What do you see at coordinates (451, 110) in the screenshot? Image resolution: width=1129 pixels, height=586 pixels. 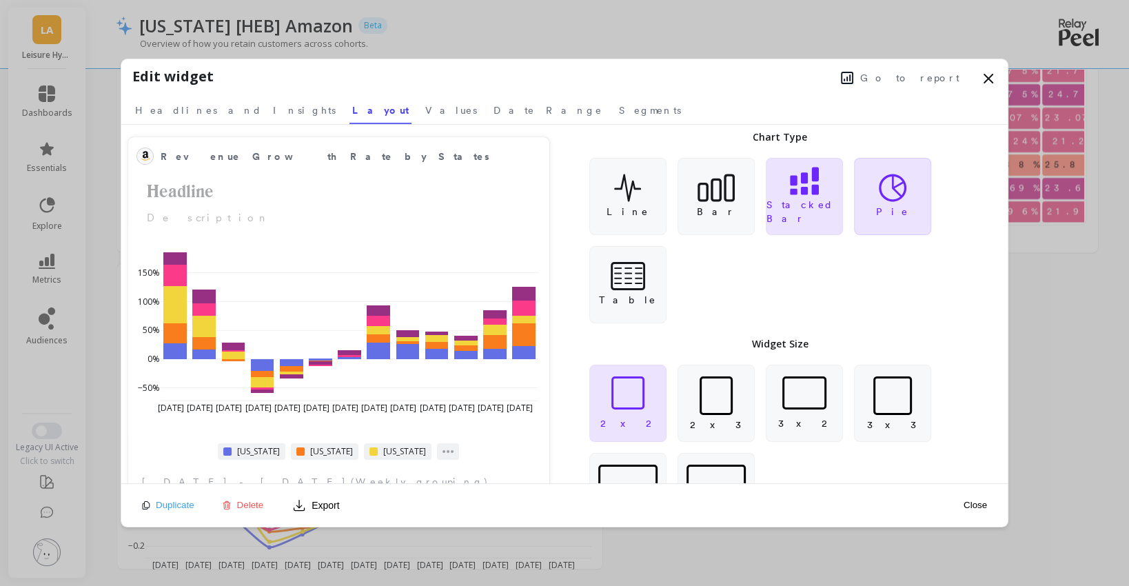 I see `span: Values` at bounding box center [451, 110].